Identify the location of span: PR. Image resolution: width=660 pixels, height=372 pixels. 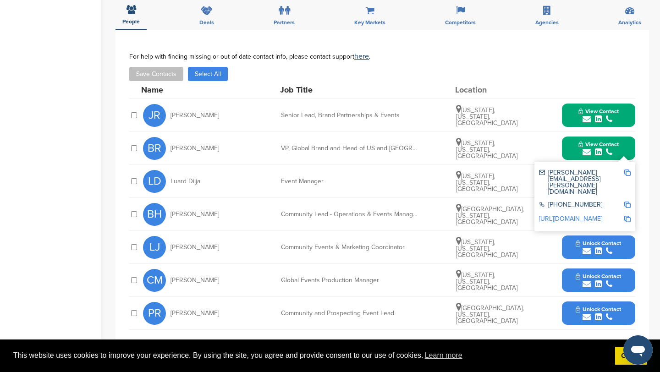
(154, 314).